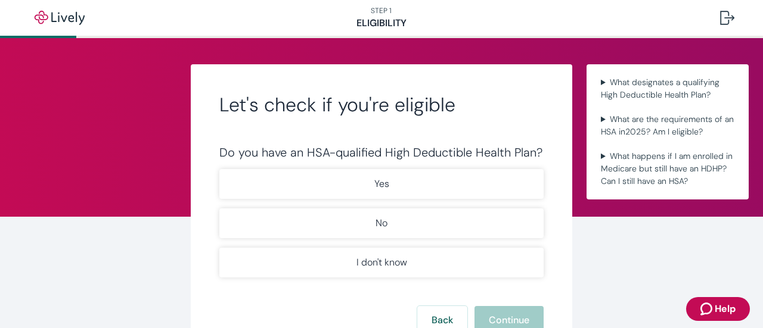 Image resolution: width=763 pixels, height=328 pixels. I want to click on button: No, so click(381, 224).